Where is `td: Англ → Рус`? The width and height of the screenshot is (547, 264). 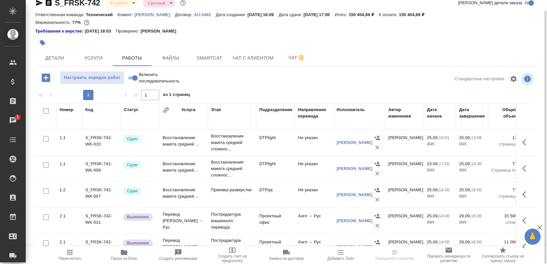
td: Англ → Рус is located at coordinates (314, 221).